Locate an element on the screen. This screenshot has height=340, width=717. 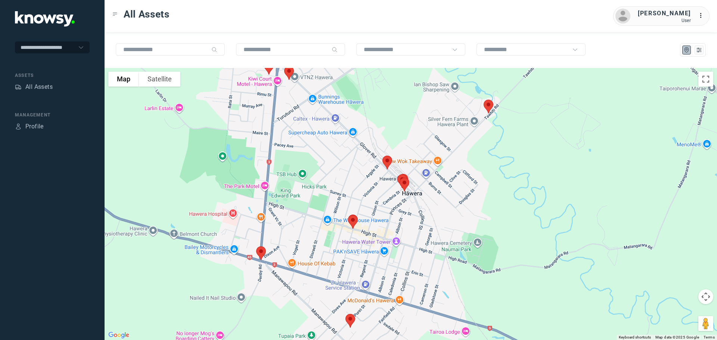
span: Map data ©2025 Google is located at coordinates (677, 337).